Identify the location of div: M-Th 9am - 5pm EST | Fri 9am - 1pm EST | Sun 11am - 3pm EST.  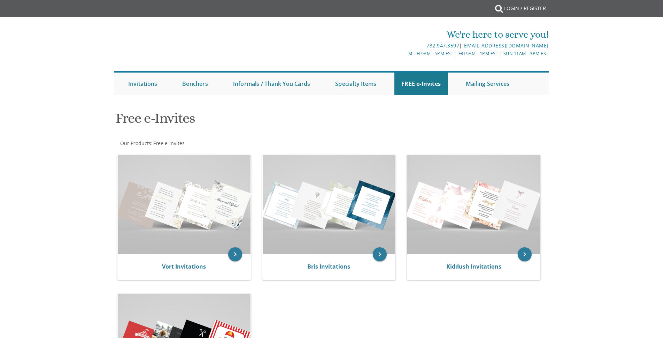
(404, 53).